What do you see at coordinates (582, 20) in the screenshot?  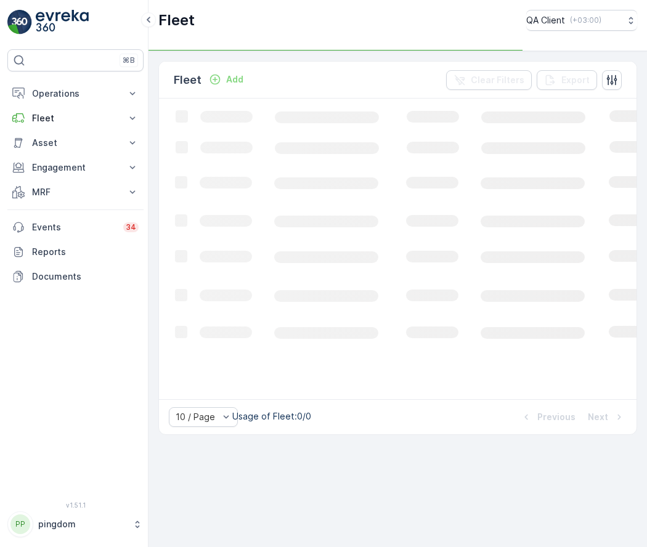 I see `button: QA Client(+03:00)` at bounding box center [582, 20].